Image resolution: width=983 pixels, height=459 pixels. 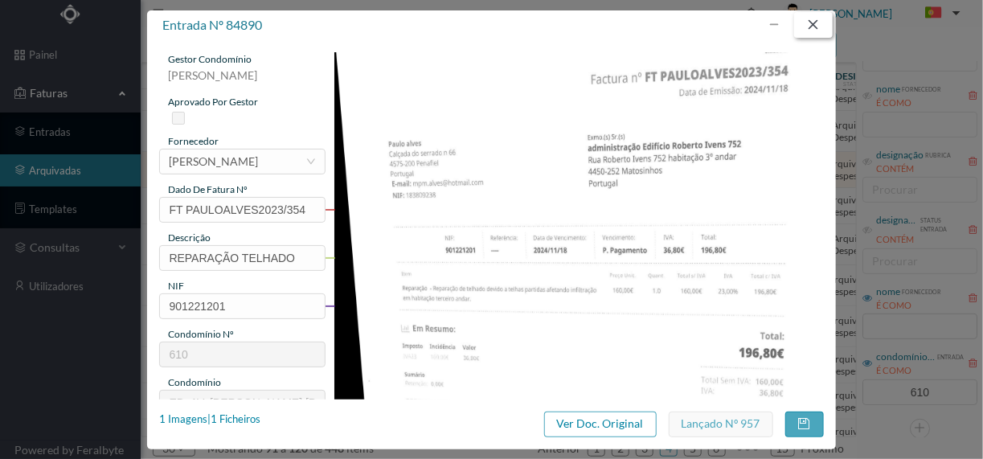 I want to click on span: aprovado por gestor, so click(x=213, y=101).